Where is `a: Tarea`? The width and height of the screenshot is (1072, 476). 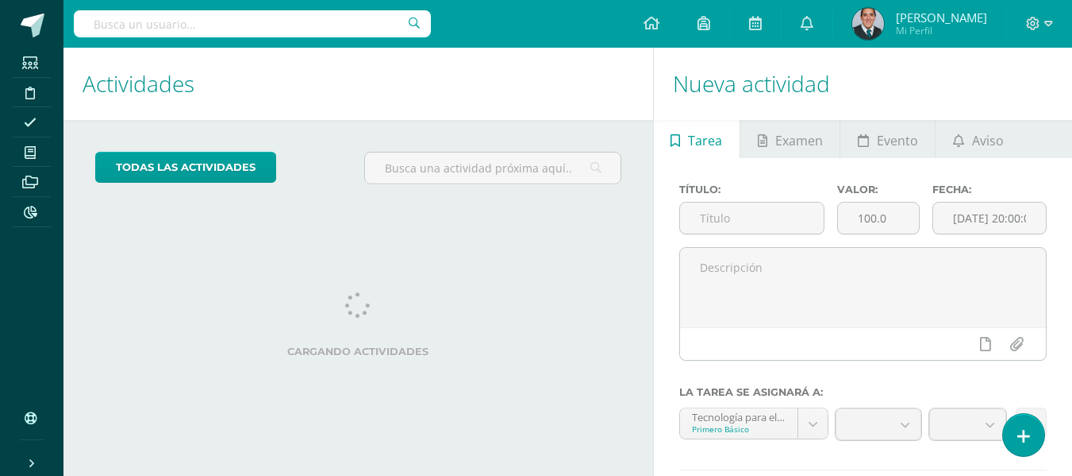
a: Tarea is located at coordinates (697, 139).